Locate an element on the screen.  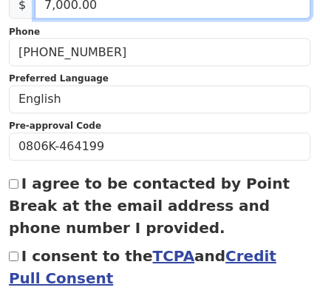
a: TCPA is located at coordinates (174, 256).